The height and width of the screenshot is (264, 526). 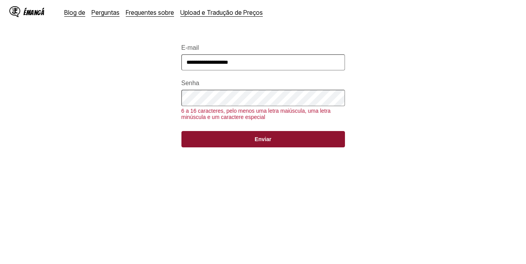 I want to click on font: Senha, so click(x=190, y=83).